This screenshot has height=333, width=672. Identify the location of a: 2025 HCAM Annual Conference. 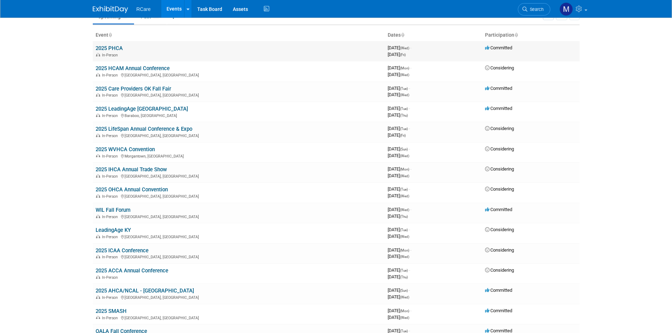
(133, 68).